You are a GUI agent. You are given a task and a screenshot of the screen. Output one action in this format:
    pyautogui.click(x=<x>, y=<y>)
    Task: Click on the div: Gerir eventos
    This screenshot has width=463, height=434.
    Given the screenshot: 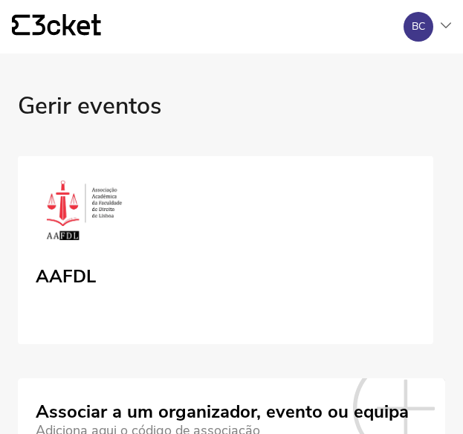 What is the action you would take?
    pyautogui.click(x=231, y=124)
    